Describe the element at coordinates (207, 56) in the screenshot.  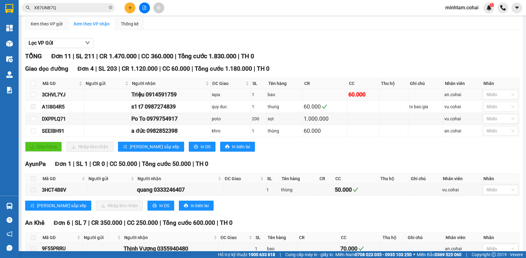
I see `span: Tổng cước 1.830.000` at that location.